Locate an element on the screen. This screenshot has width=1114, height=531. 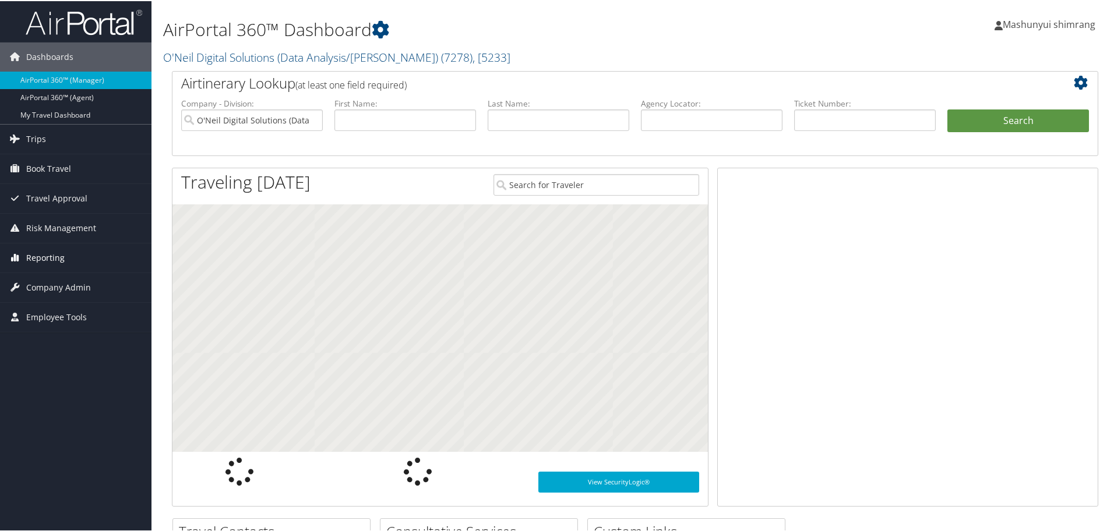
span: Travel Approval is located at coordinates (57, 198).